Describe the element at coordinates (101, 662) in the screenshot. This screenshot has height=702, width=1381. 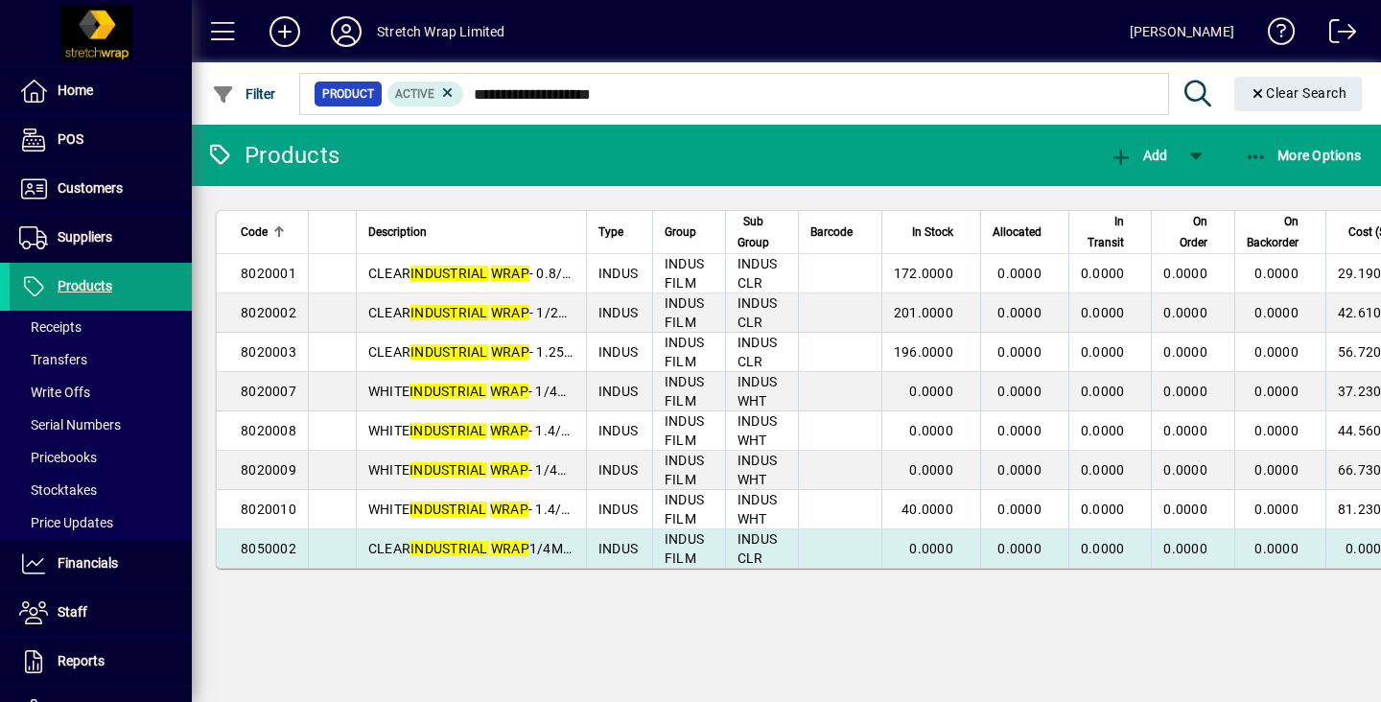
I see `a: Reports` at that location.